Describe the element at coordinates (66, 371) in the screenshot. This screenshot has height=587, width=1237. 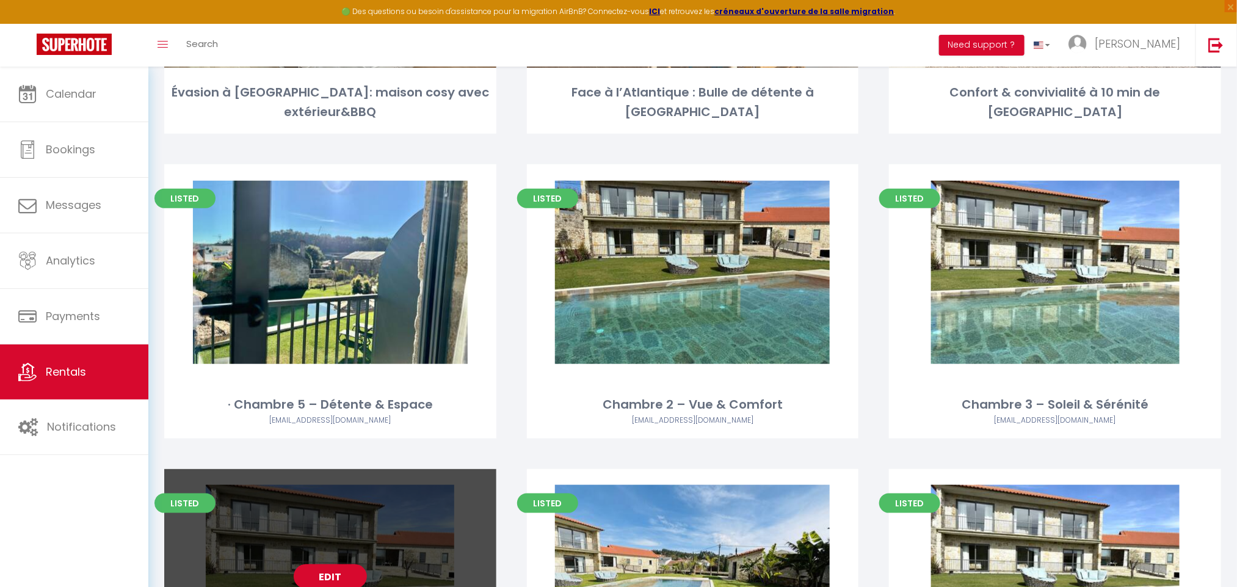
I see `span: Rentals` at that location.